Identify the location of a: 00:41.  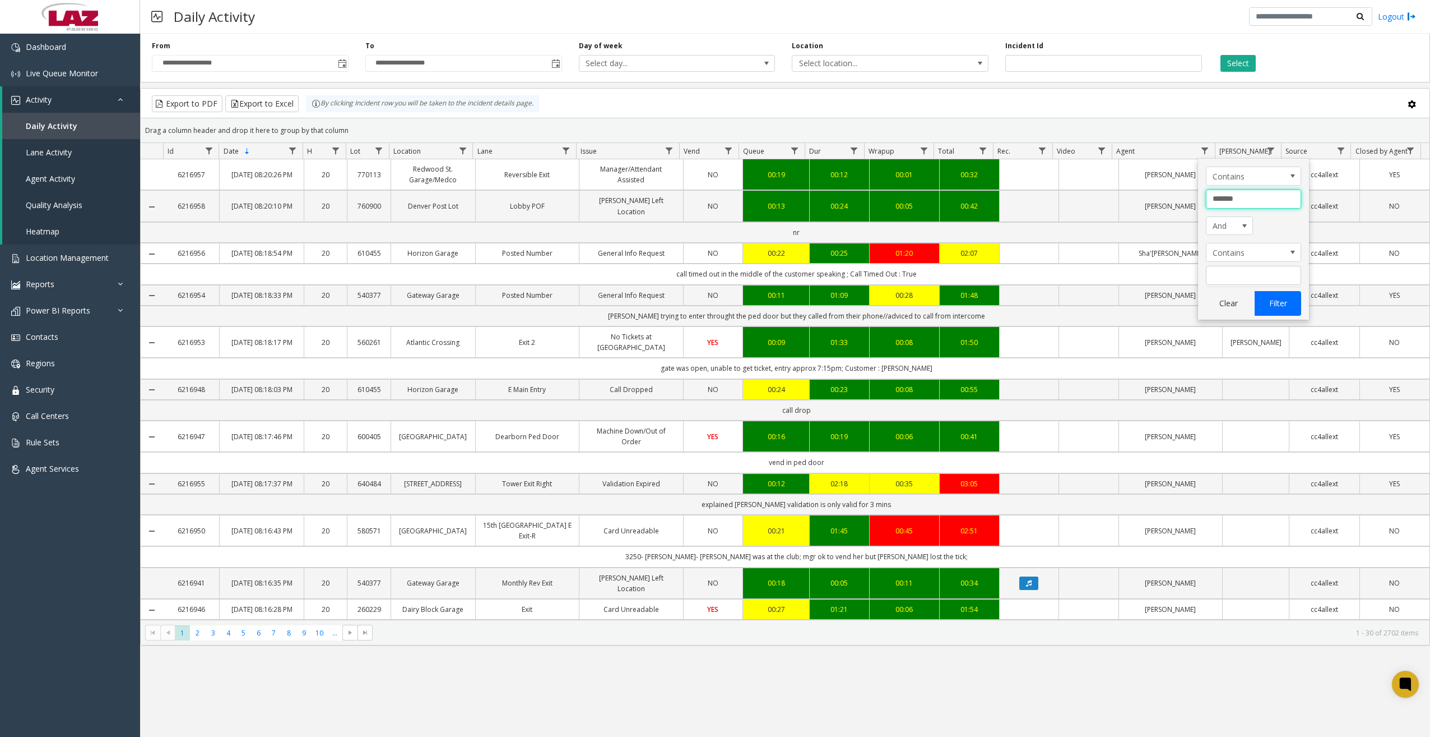
(970, 436).